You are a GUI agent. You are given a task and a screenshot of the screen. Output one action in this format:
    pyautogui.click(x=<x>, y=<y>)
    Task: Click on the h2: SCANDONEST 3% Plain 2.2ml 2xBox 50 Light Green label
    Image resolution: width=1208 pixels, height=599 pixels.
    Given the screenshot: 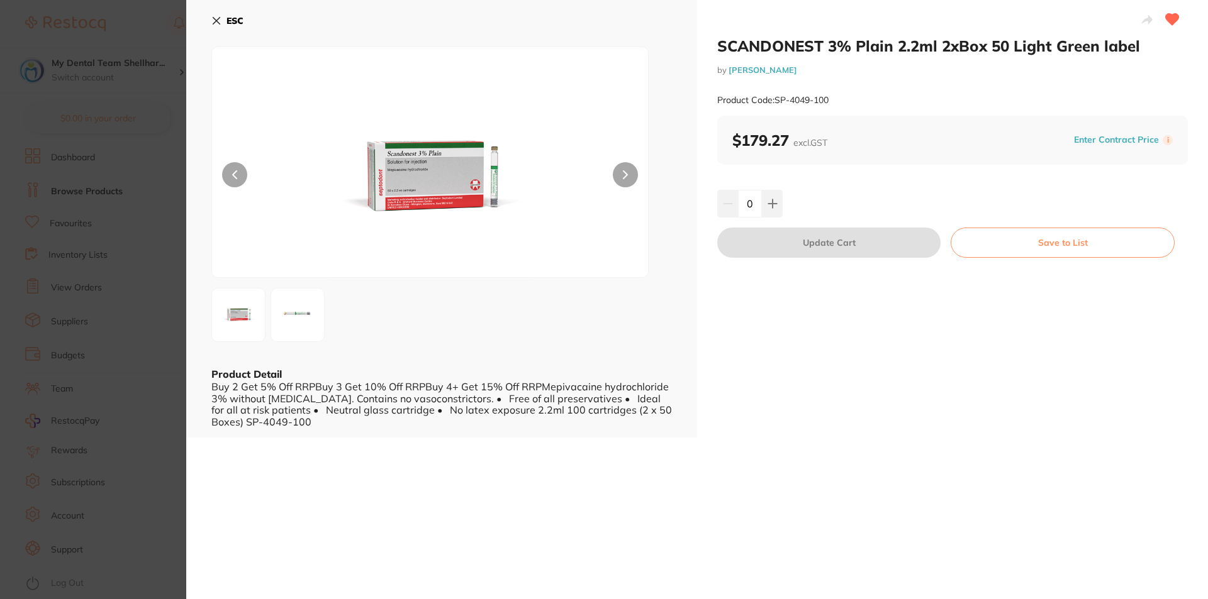 What is the action you would take?
    pyautogui.click(x=952, y=46)
    